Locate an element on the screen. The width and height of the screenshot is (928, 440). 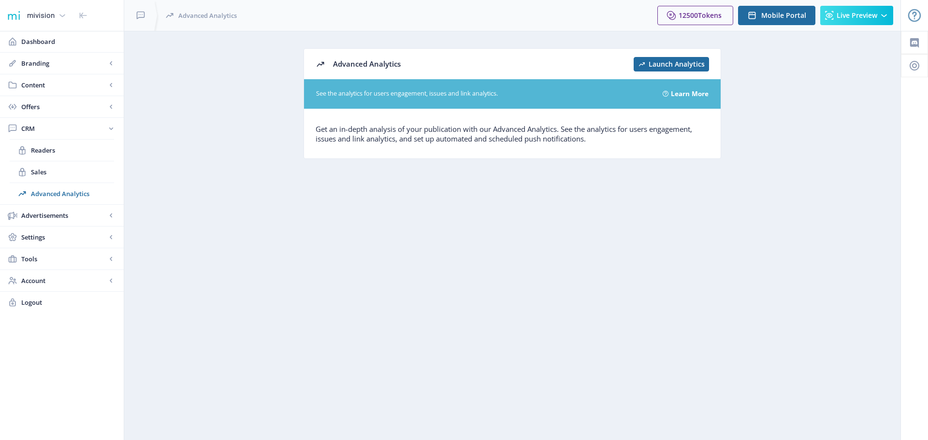
span: Account is located at coordinates (64, 281).